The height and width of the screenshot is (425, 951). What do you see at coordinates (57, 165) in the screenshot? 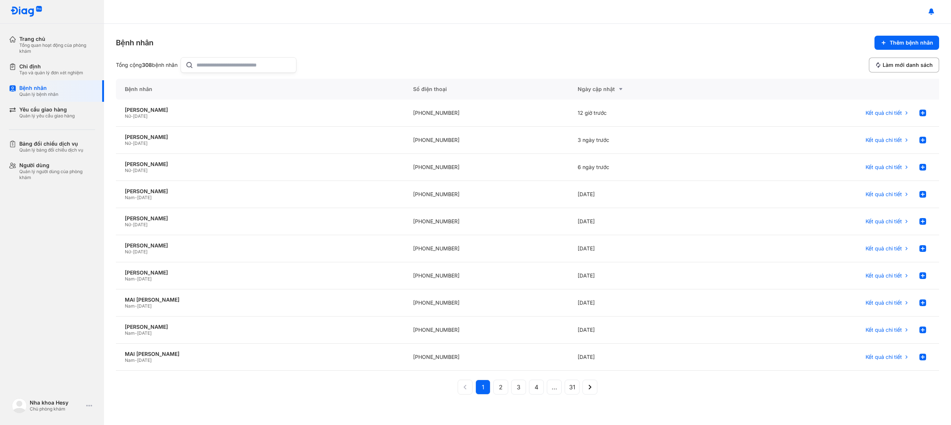
I see `div: Người dùng` at bounding box center [57, 165].